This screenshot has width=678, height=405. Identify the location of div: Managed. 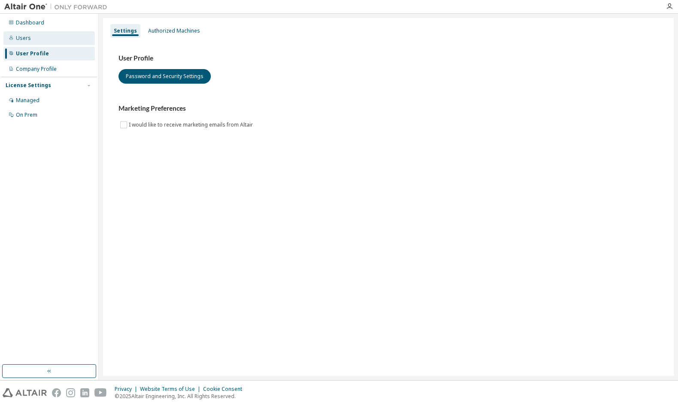
(27, 101).